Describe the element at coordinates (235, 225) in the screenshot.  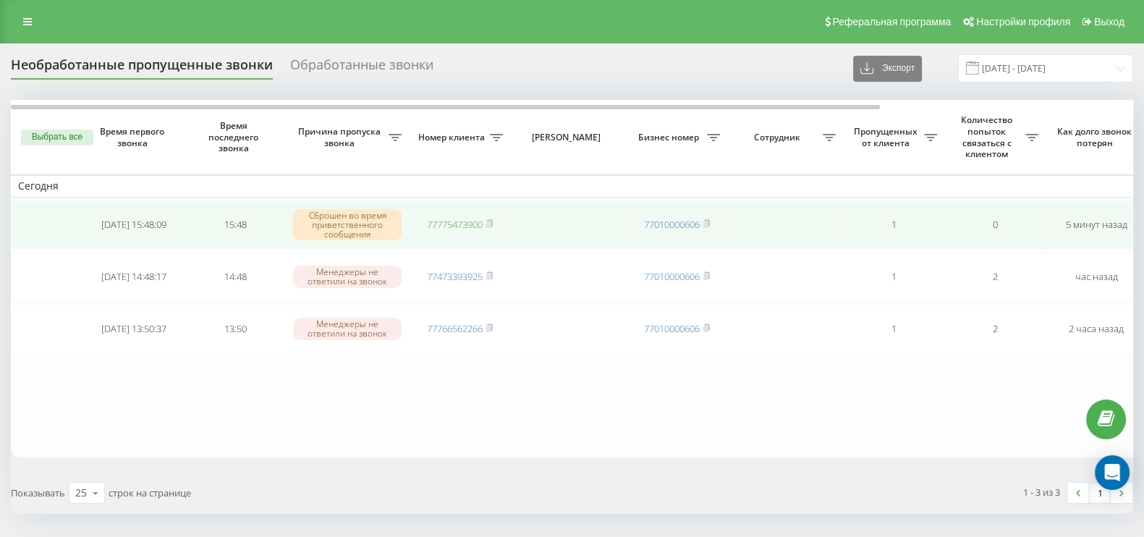
I see `td: 15:48` at that location.